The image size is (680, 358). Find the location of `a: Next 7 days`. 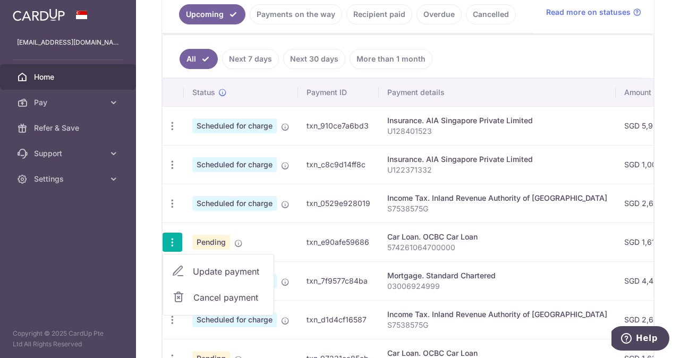

a: Next 7 days is located at coordinates (250, 59).